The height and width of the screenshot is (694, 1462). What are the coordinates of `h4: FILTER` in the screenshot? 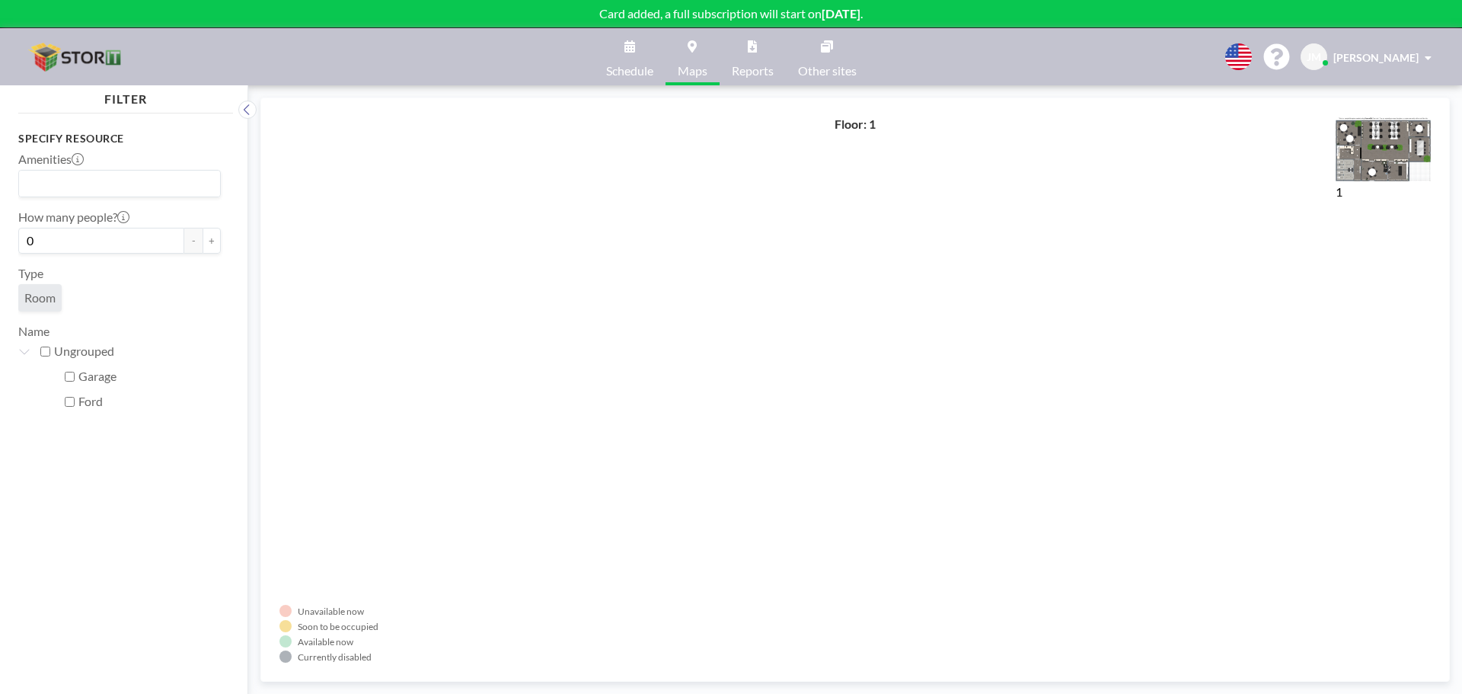 It's located at (126, 96).